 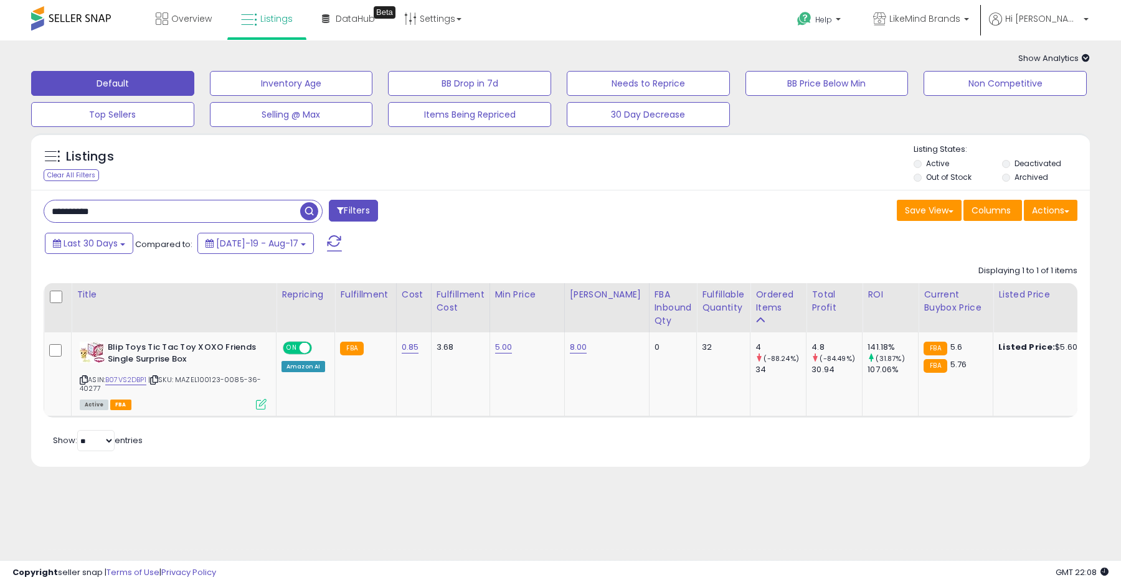 What do you see at coordinates (320, 348) in the screenshot?
I see `span: OFF` at bounding box center [320, 348].